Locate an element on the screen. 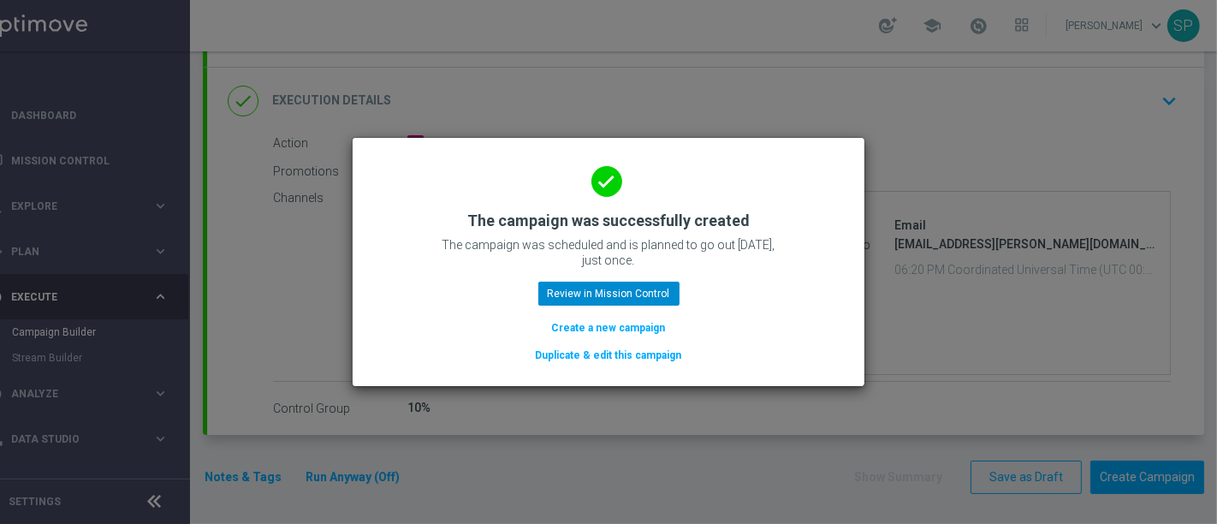  button: Create a new campaign is located at coordinates (609, 328).